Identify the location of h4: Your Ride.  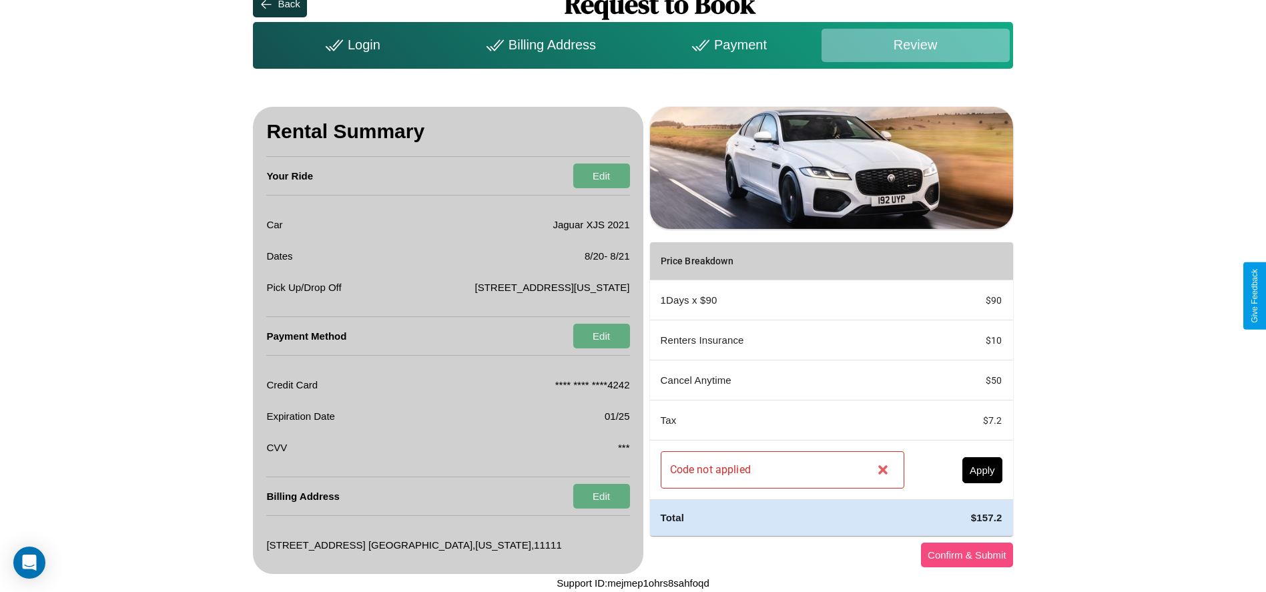
(290, 175).